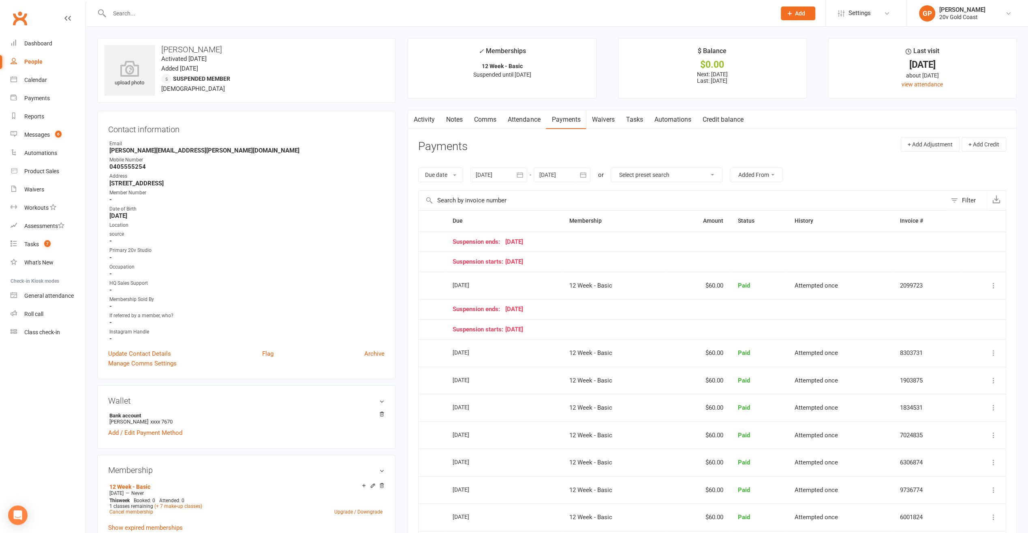  What do you see at coordinates (48, 226) in the screenshot?
I see `a: Assessments` at bounding box center [48, 226].